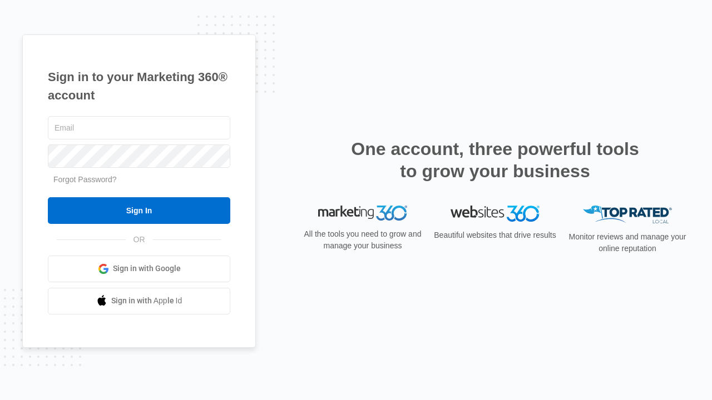  What do you see at coordinates (139, 301) in the screenshot?
I see `a: Sign in with Apple Id` at bounding box center [139, 301].